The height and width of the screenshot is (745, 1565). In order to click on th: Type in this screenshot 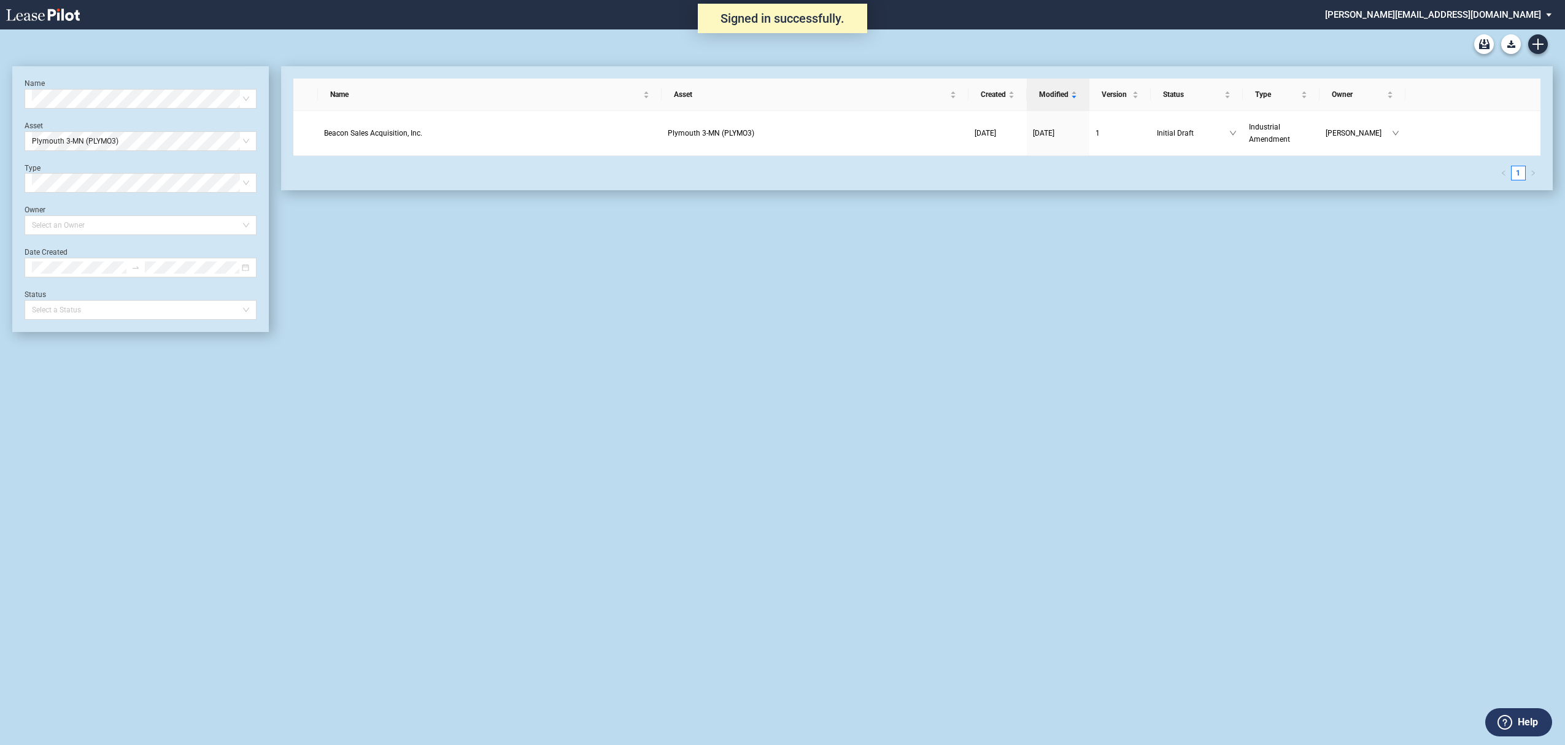, I will do `click(1281, 95)`.